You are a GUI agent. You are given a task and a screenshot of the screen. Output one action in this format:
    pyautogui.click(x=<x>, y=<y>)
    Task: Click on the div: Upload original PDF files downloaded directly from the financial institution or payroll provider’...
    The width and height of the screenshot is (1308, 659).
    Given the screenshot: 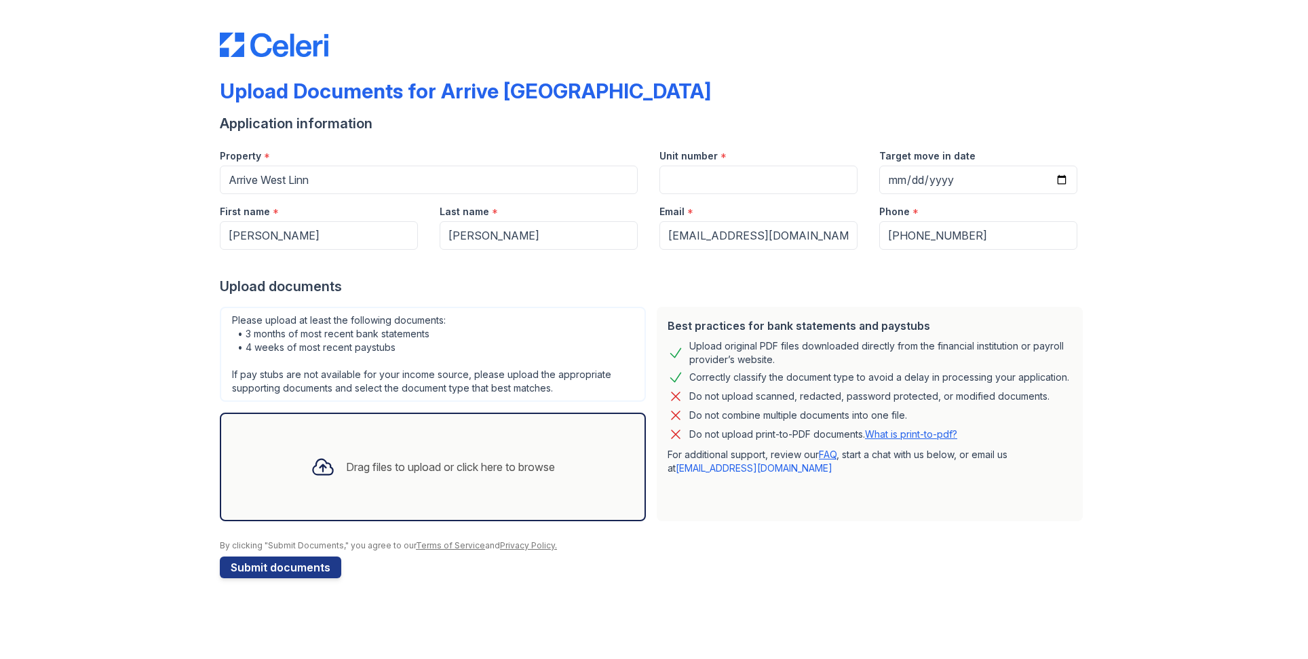 What is the action you would take?
    pyautogui.click(x=881, y=353)
    